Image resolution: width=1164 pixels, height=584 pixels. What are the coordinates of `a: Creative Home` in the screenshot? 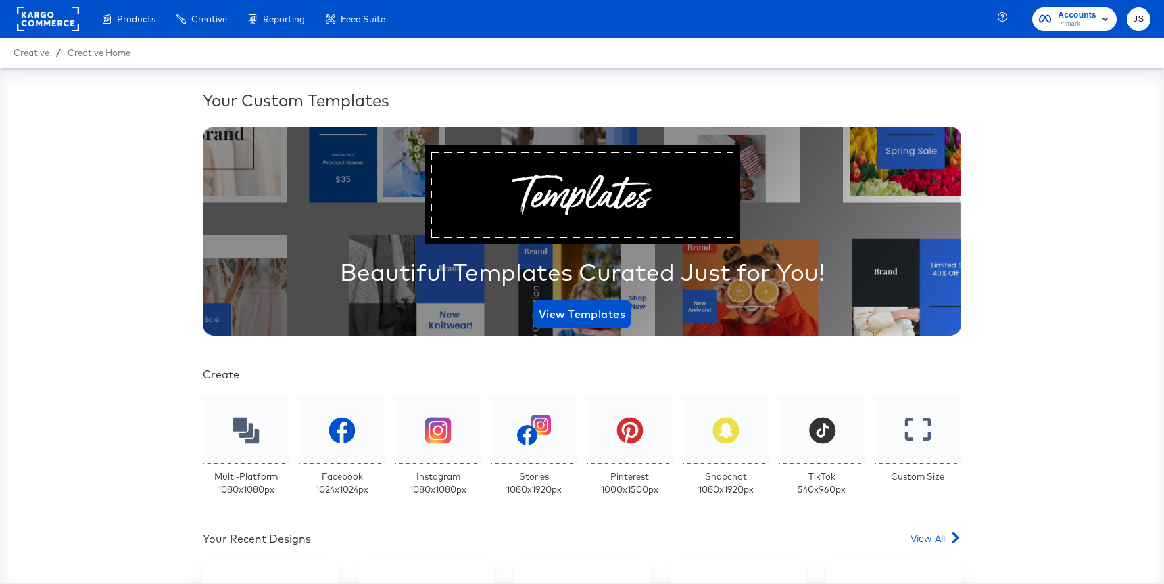 It's located at (99, 53).